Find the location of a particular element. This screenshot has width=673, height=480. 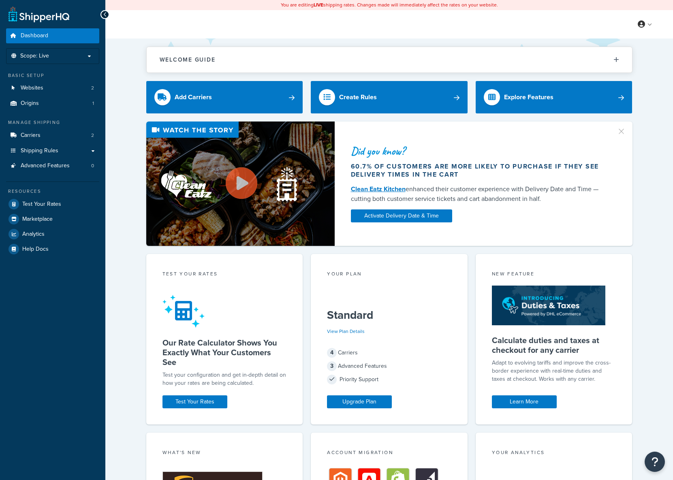

a: Activate Delivery Date & Time is located at coordinates (402, 216).